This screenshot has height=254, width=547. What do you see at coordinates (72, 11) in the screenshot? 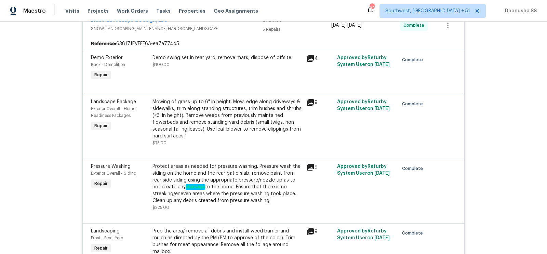
I see `span: Visits` at bounding box center [72, 11].